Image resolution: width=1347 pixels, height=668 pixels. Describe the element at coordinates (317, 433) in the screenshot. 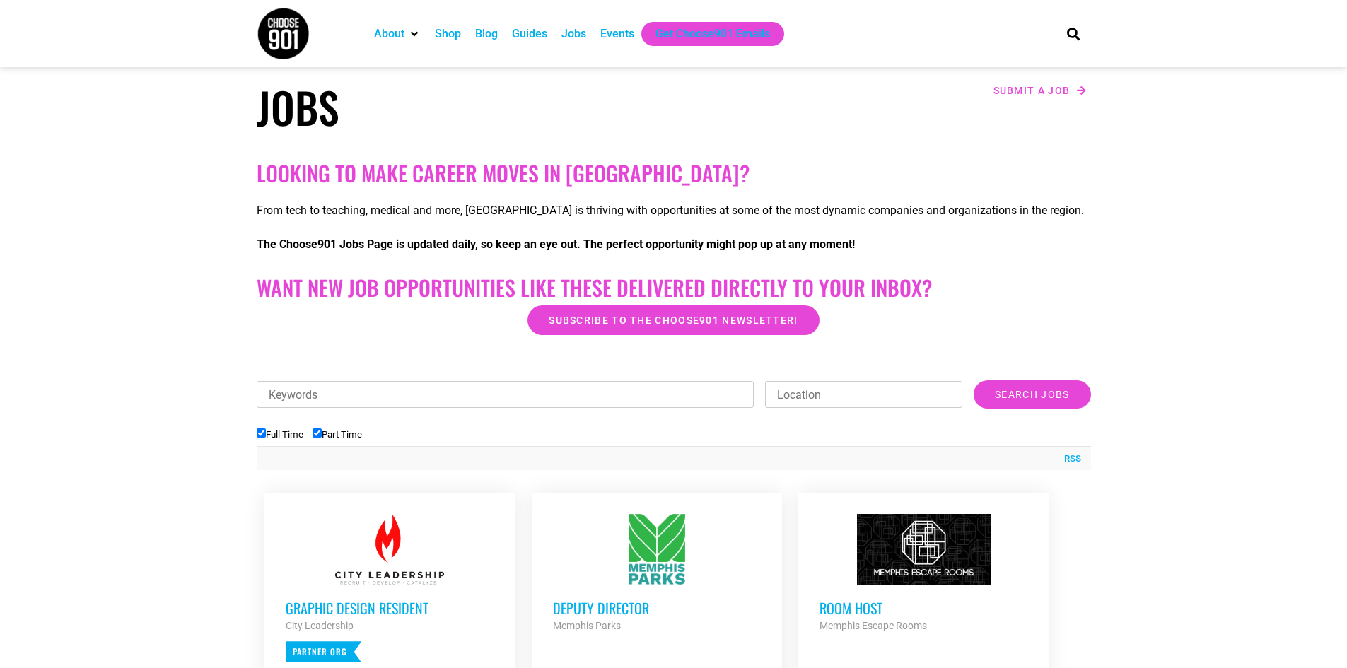

I see `input: Part Time` at that location.